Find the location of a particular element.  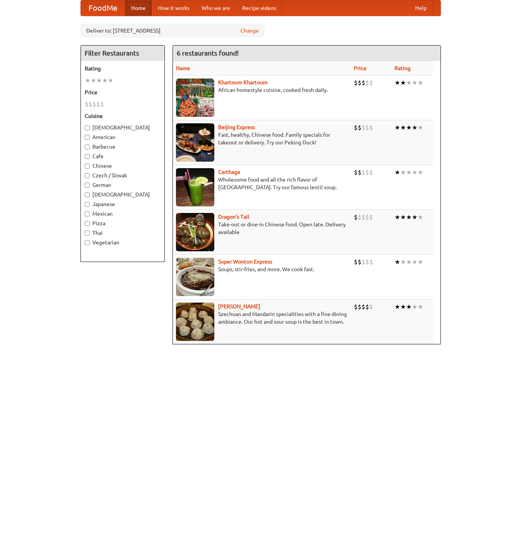

a: Help is located at coordinates (421, 8).